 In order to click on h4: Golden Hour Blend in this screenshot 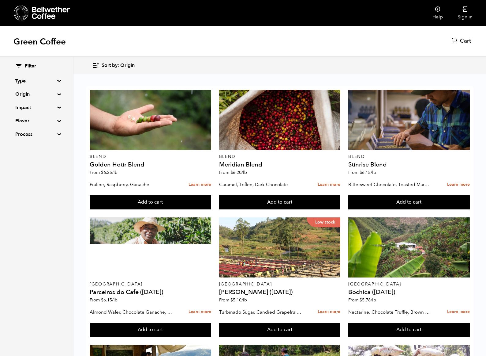, I will do `click(150, 165)`.